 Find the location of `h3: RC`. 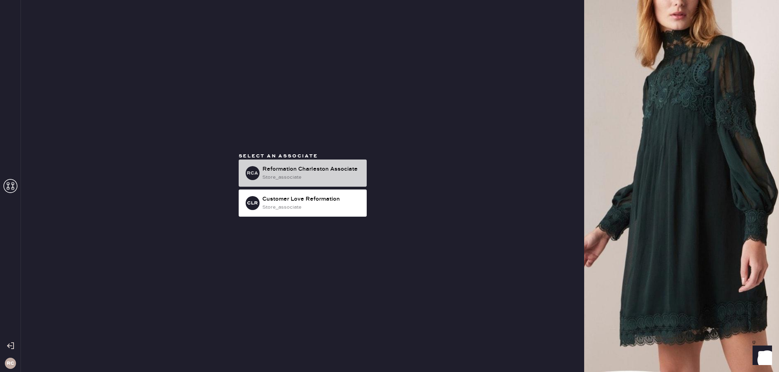

h3: RC is located at coordinates (10, 363).